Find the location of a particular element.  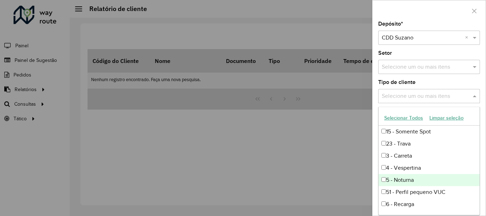

ng-dropdown-panel: Options list is located at coordinates (429, 161).